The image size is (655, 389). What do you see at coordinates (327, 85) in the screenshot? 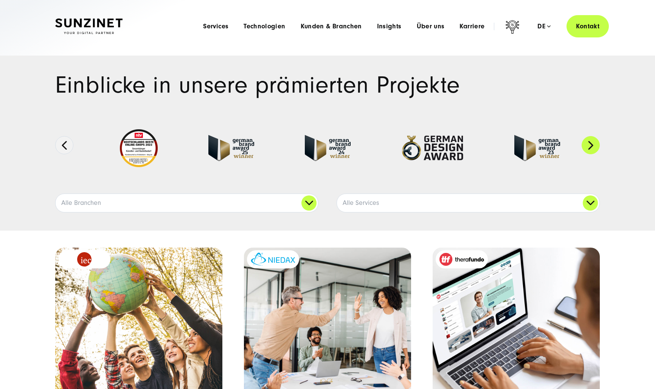
I see `h1: Einblicke in unsere prämierten Projekte` at bounding box center [327, 85].